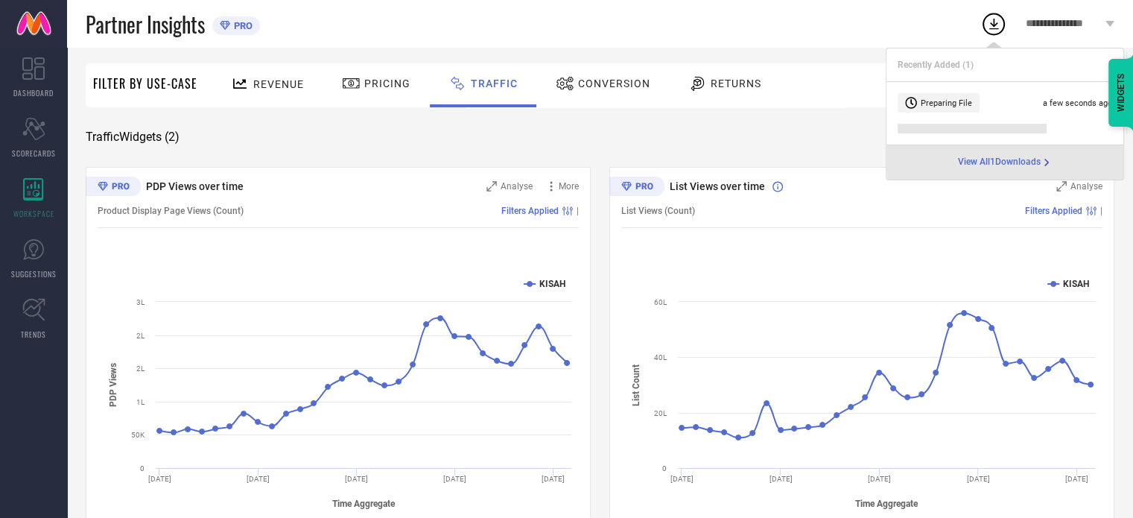 Image resolution: width=1133 pixels, height=518 pixels. Describe the element at coordinates (568, 186) in the screenshot. I see `span: More` at that location.